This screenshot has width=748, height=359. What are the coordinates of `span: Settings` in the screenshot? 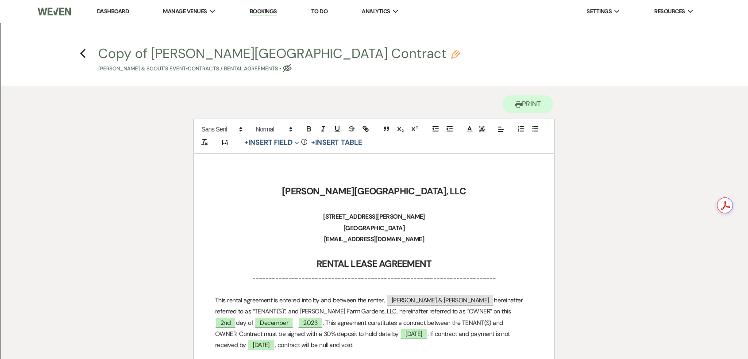 It's located at (599, 12).